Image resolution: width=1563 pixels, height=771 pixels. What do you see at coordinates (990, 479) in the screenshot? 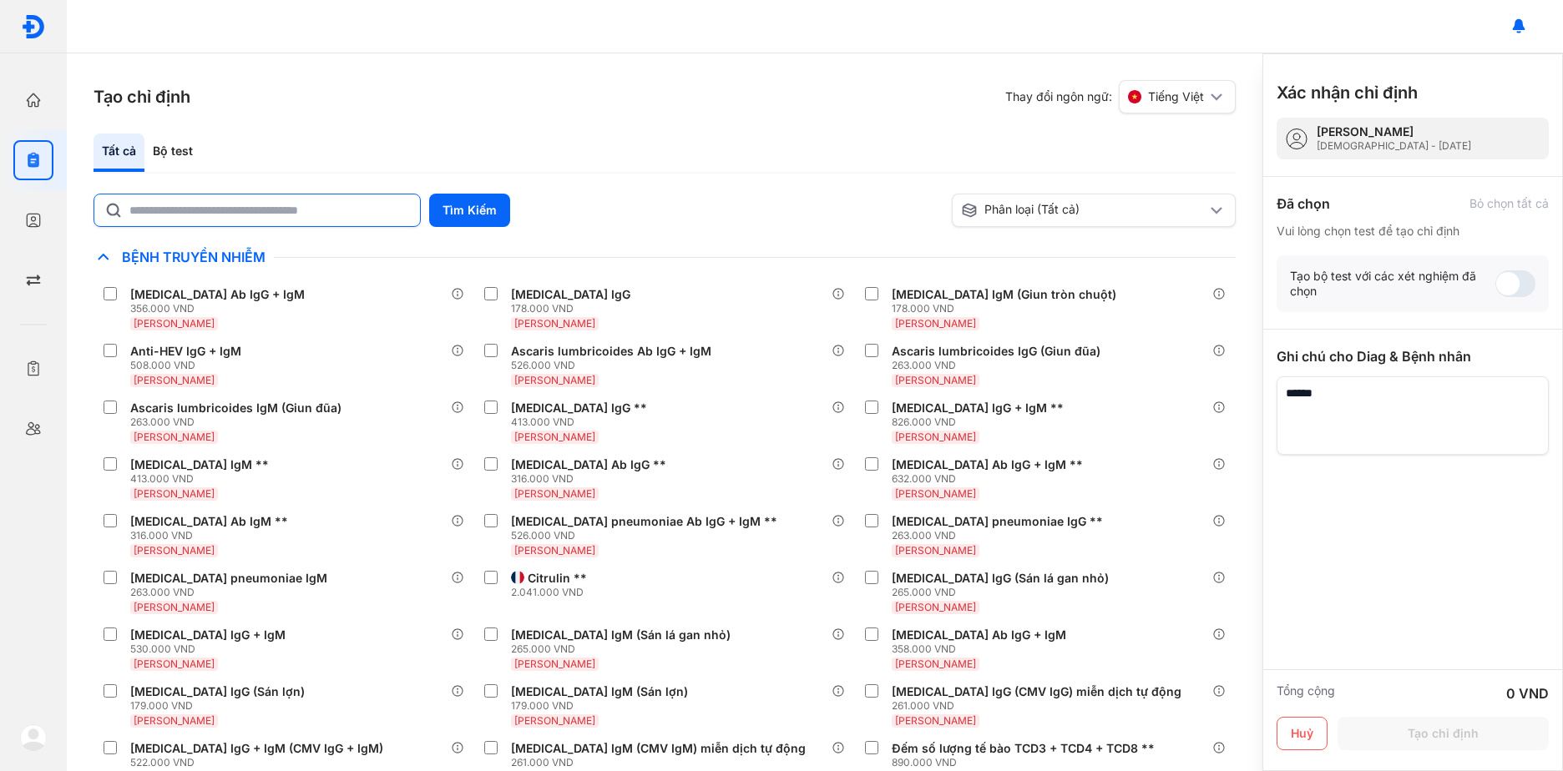
I see `div: 632.000 VND` at bounding box center [990, 479].